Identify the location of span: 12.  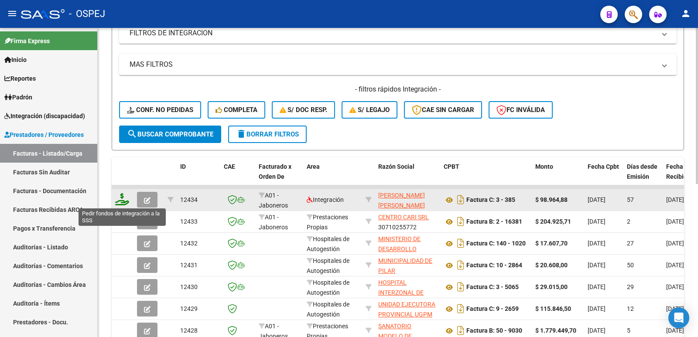
(630, 309).